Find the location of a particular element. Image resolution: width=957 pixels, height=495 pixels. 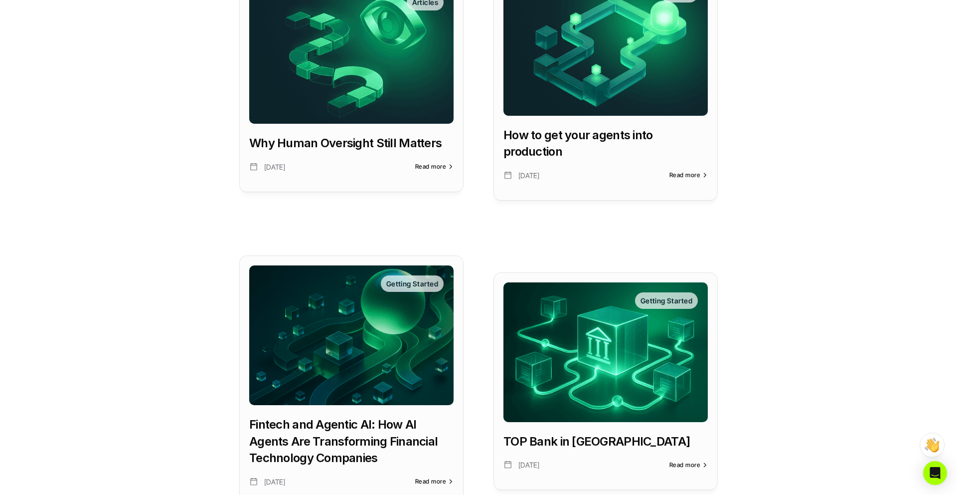

h5: Fintech and Agentic AI: How AI Agents Are Transforming Financial Technology Companies is located at coordinates (352, 441).